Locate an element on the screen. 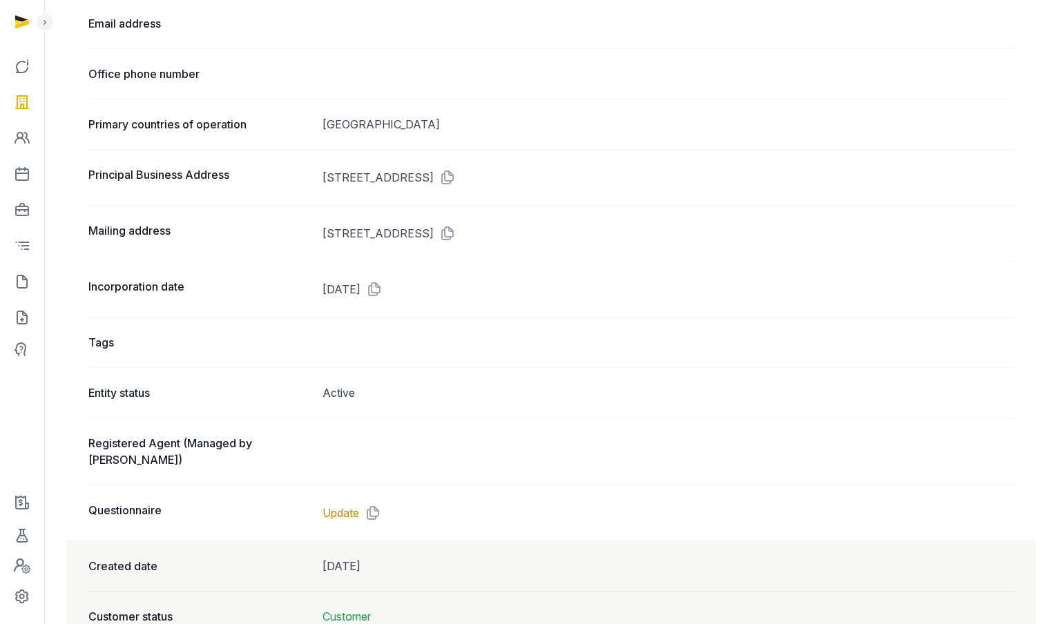 This screenshot has width=1058, height=624. dt: Created date is located at coordinates (200, 566).